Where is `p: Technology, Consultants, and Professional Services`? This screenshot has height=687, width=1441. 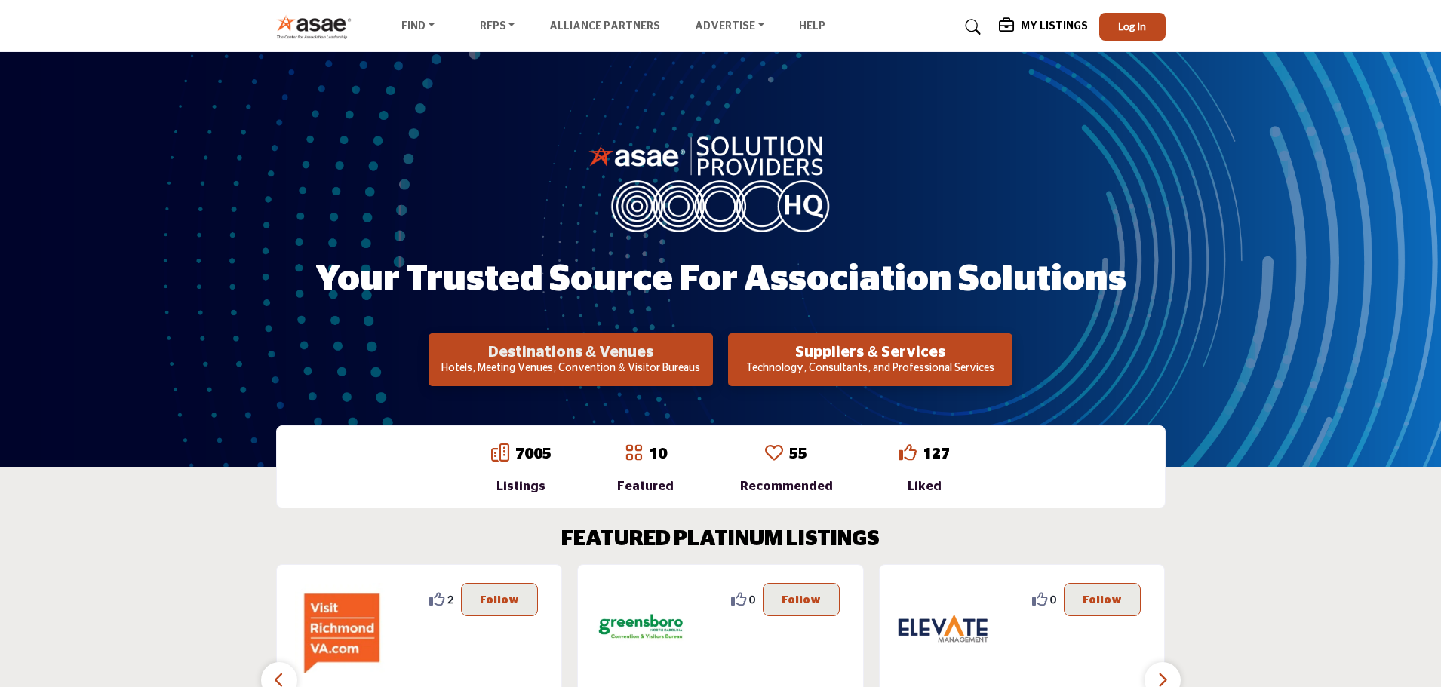 p: Technology, Consultants, and Professional Services is located at coordinates (870, 369).